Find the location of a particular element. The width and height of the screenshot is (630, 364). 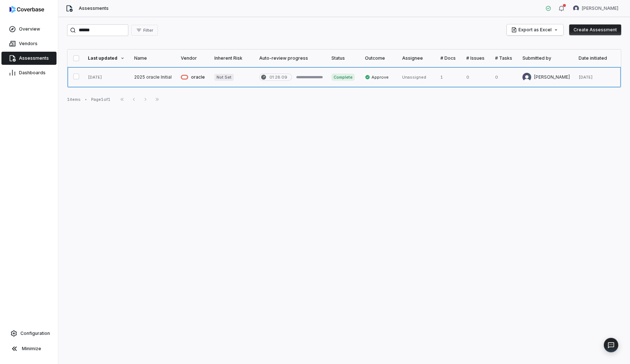

a: Overview is located at coordinates (29, 29).